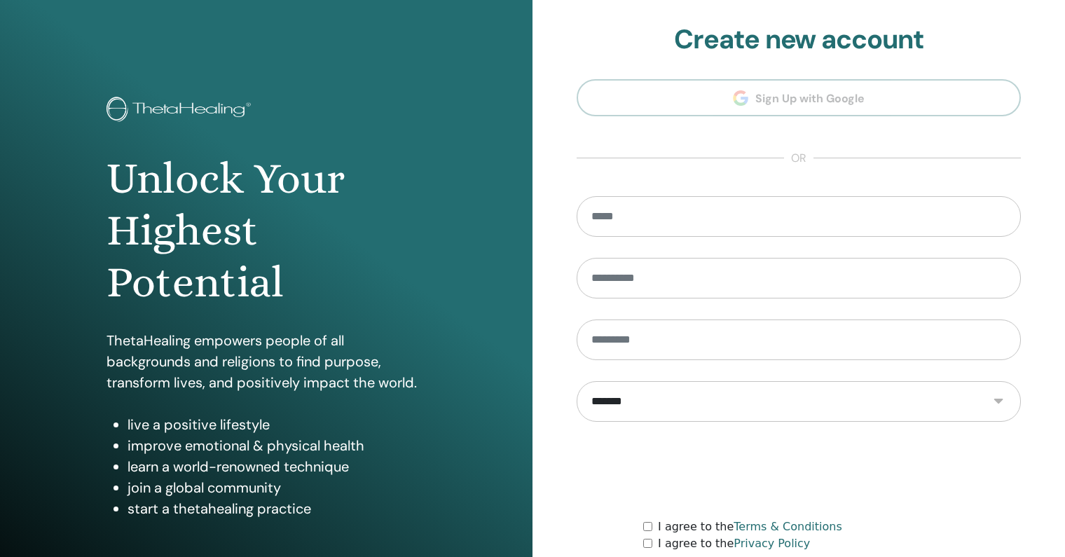 The image size is (1065, 557). What do you see at coordinates (799, 40) in the screenshot?
I see `h2: Create new account` at bounding box center [799, 40].